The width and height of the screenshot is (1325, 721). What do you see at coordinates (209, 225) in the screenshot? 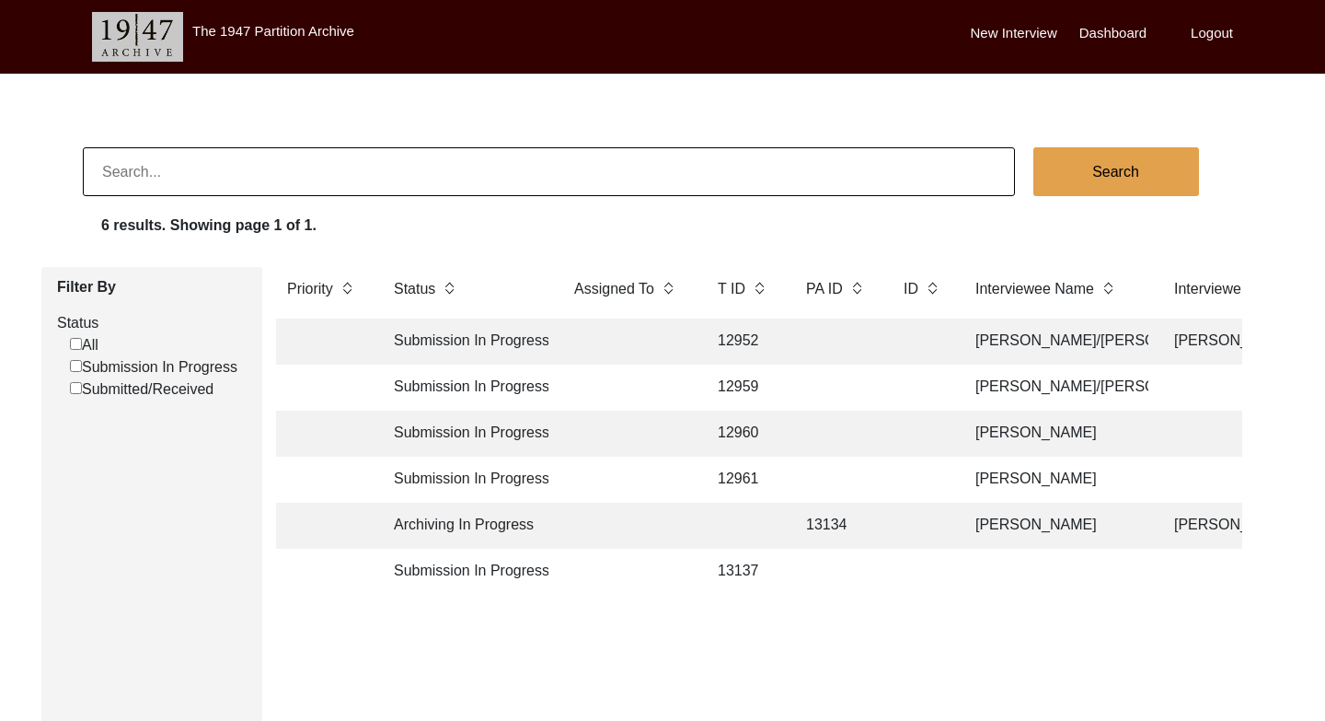
I see `label: 6 results. Showing page 1 of 1.` at bounding box center [209, 225].